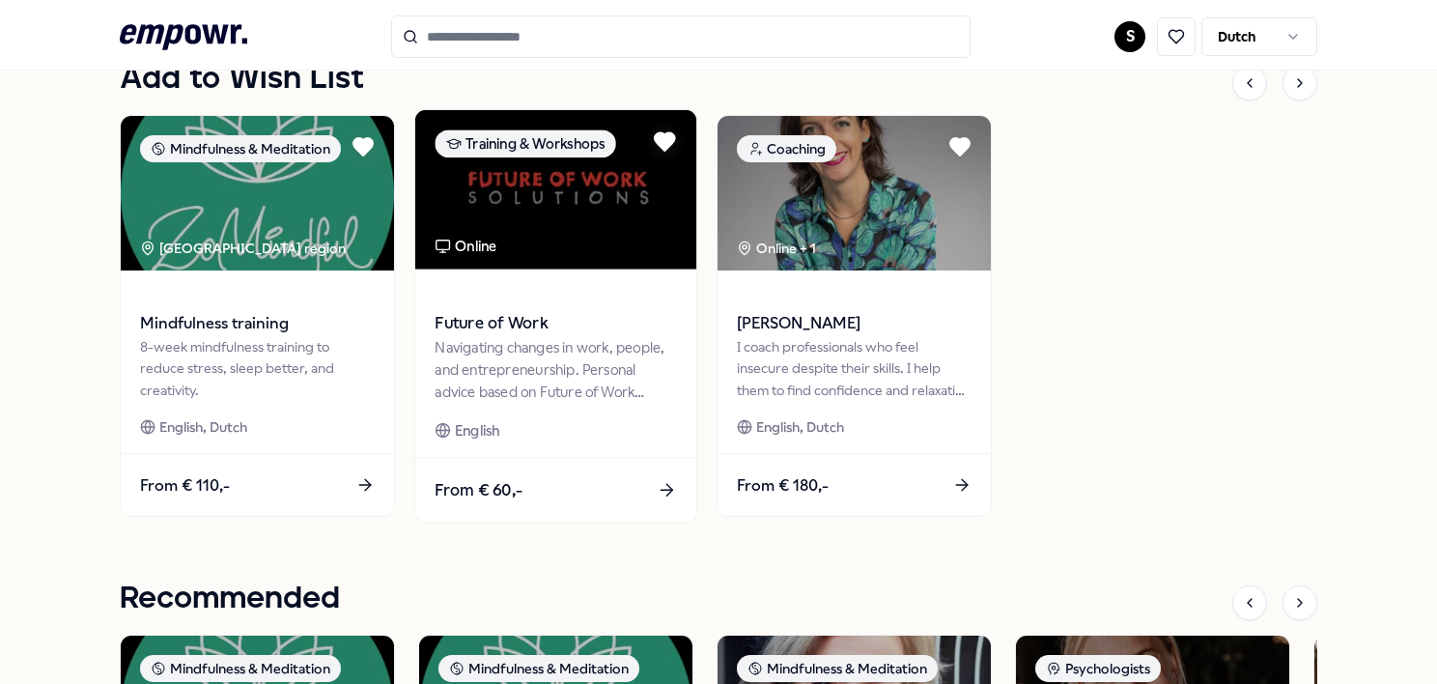 The width and height of the screenshot is (1437, 684). I want to click on div: Navigating changes in work, people, and entrepreneurship. Personal advice based on Future of Work..., so click(555, 369).